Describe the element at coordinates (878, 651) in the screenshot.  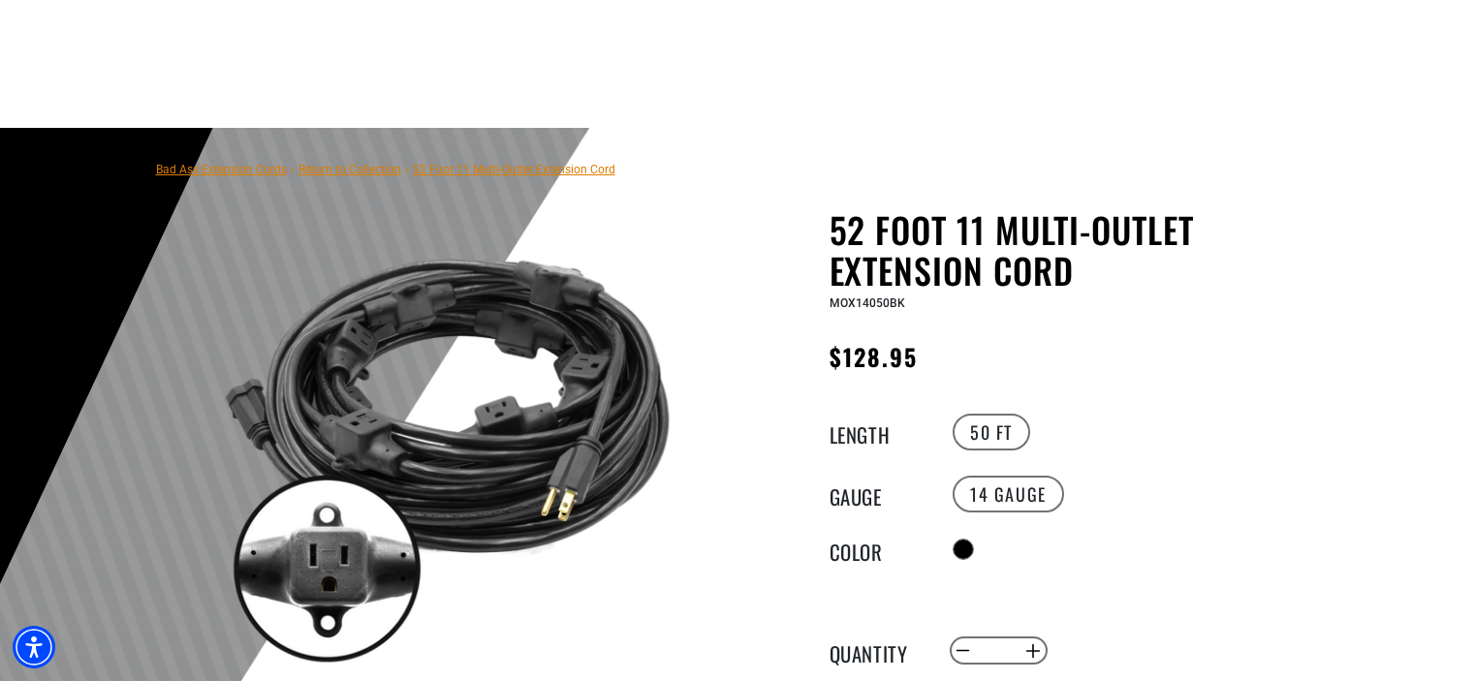
I see `label: Quantity` at that location.